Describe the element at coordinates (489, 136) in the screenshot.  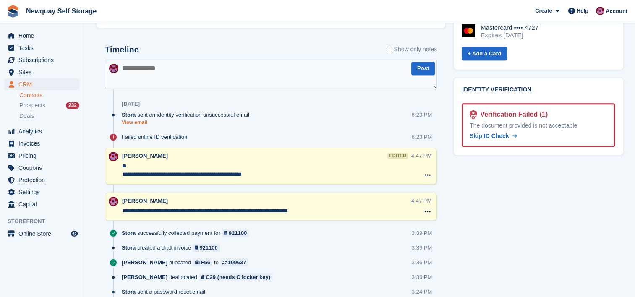
I see `span: Skip ID Check` at that location.